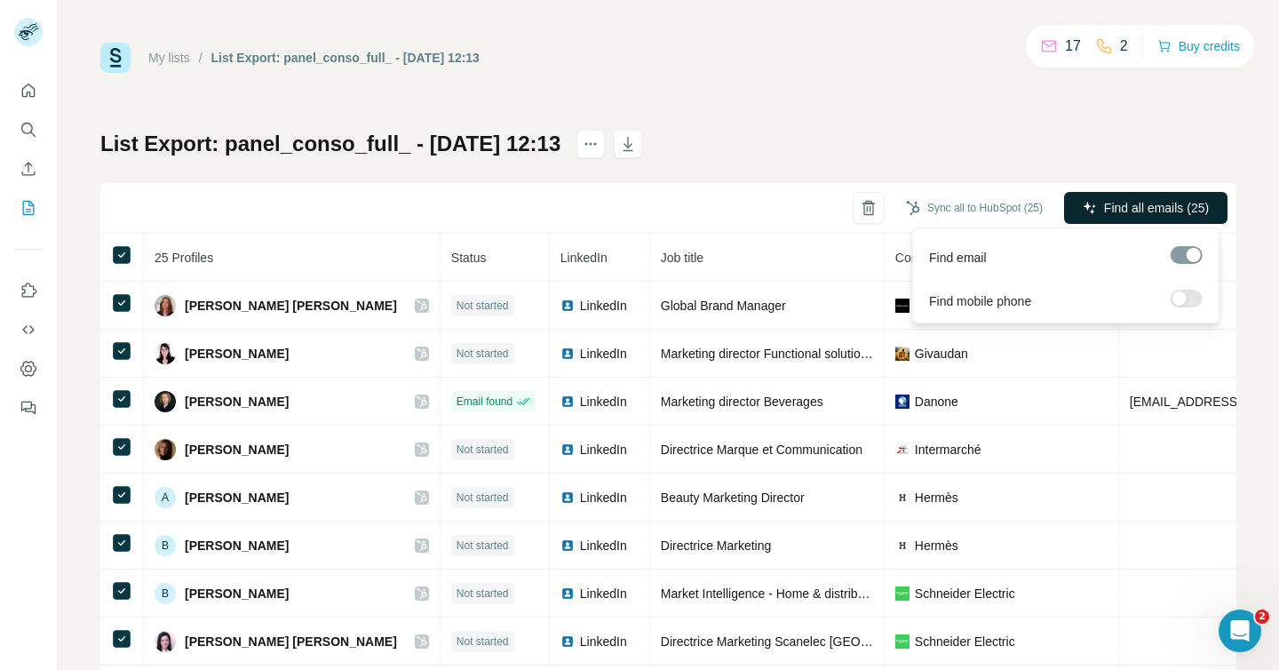 The height and width of the screenshot is (670, 1279). Describe the element at coordinates (591, 144) in the screenshot. I see `button: actions` at that location.